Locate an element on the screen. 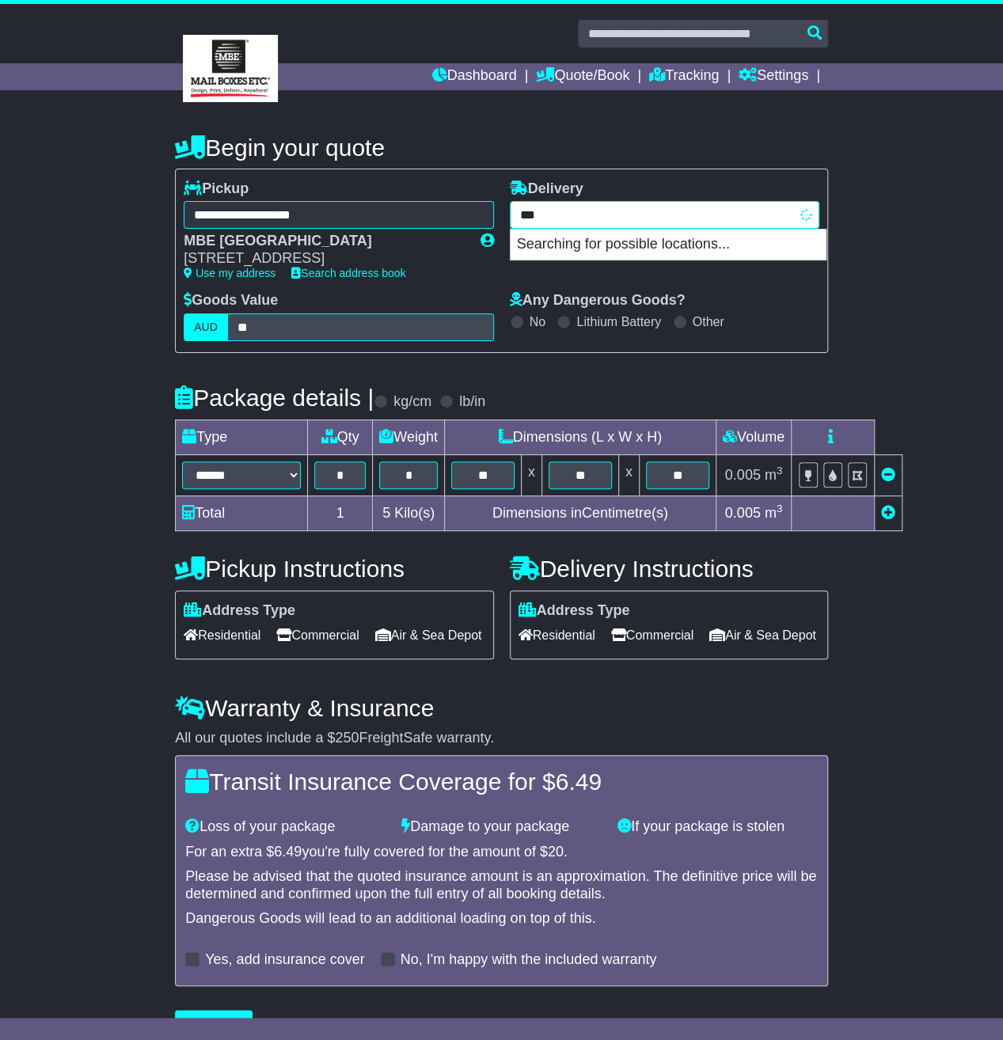 The image size is (1003, 1040). div: Please be advised that the quoted insurance amount is an approximation. The definitive price will... is located at coordinates (501, 885).